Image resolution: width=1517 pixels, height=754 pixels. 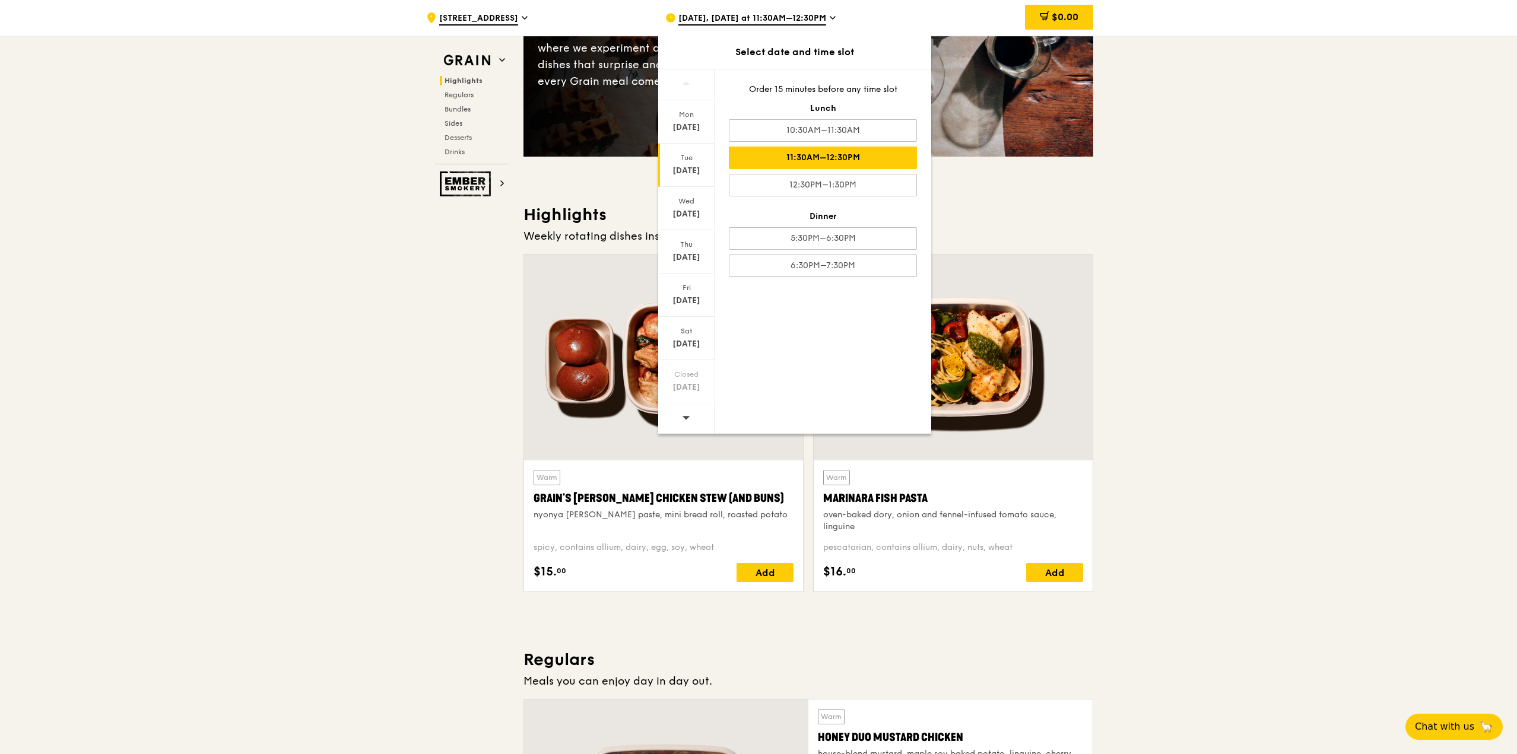 I want to click on div: The Grain that loves to play. With ingredients. Flavours. Food. The kitchen is our happy place, w..., so click(x=673, y=48).